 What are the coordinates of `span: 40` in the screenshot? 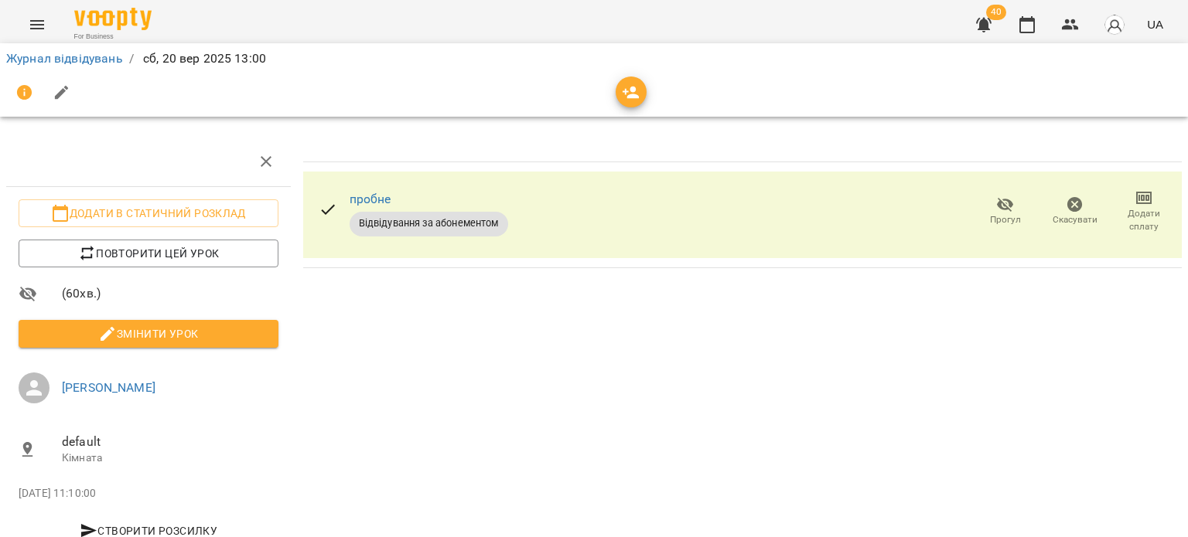 It's located at (996, 12).